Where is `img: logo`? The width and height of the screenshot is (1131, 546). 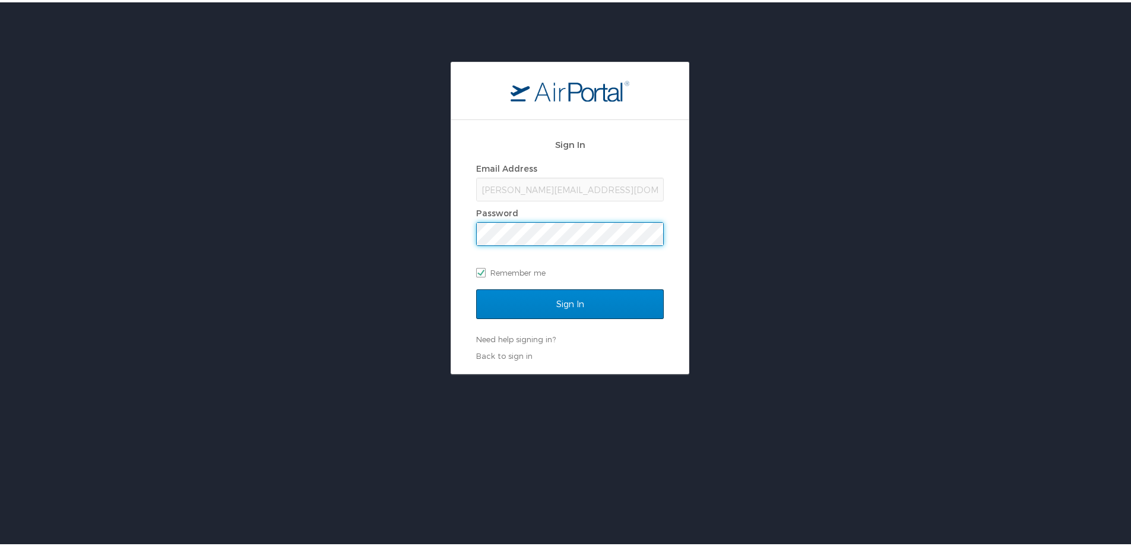 img: logo is located at coordinates (570, 88).